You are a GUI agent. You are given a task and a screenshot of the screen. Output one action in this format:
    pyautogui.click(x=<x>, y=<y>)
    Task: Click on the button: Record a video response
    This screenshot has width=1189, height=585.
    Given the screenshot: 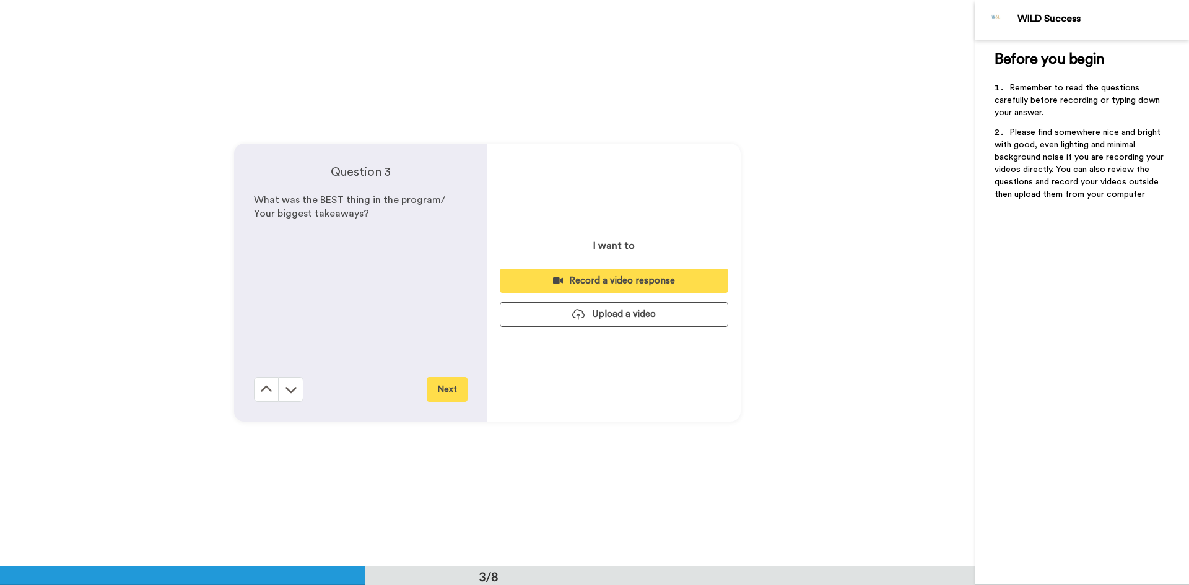 What is the action you would take?
    pyautogui.click(x=614, y=281)
    